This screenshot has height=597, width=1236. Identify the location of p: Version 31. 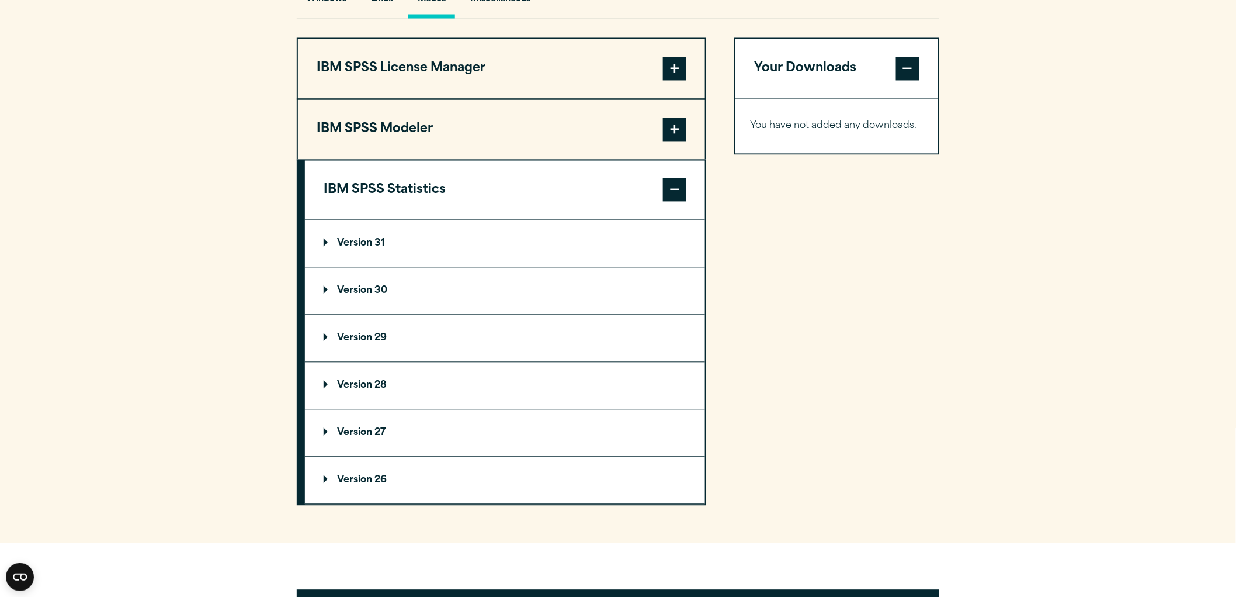
(354, 244).